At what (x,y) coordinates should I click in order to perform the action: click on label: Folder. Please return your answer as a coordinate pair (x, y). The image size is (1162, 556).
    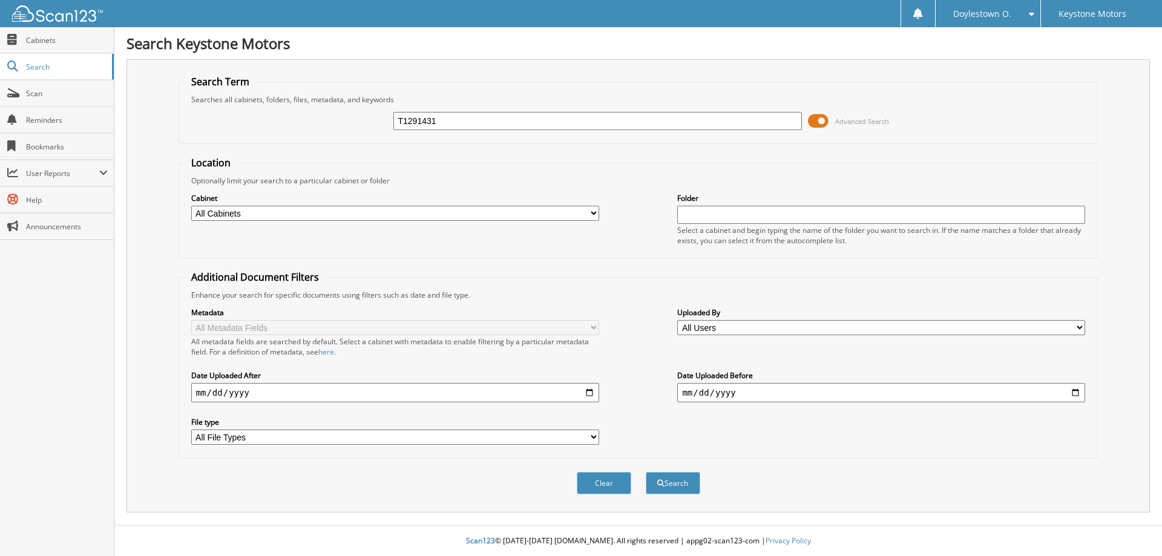
    Looking at the image, I should click on (881, 198).